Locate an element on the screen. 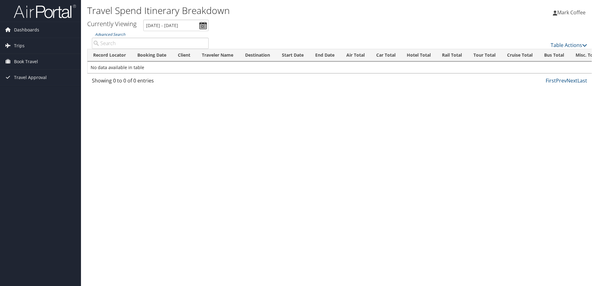  div: Showing 0 to 0 of 0 entries is located at coordinates (150, 82).